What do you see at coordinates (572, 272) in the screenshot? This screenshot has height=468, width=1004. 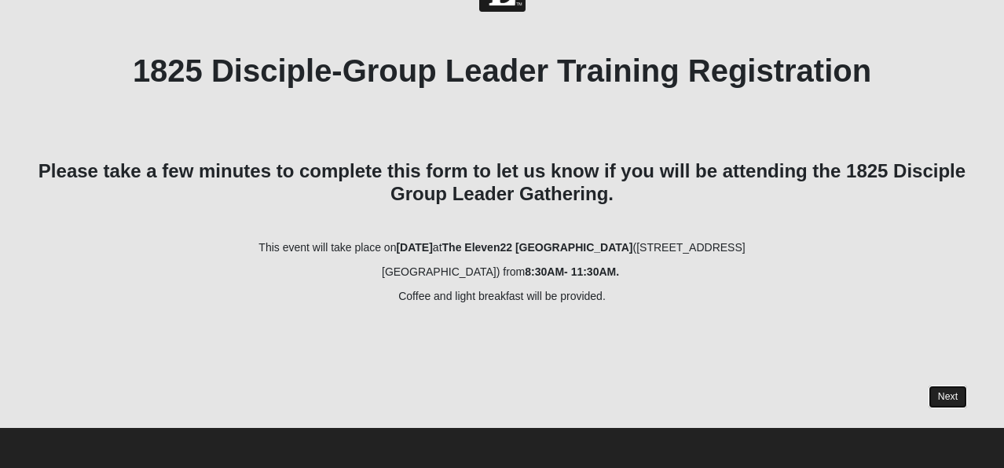 I see `b: 8:30AM- 11:30AM.` at bounding box center [572, 272].